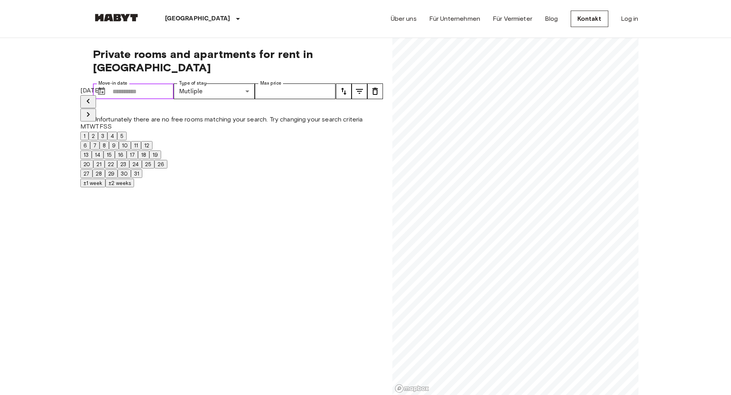  What do you see at coordinates (512, 19) in the screenshot?
I see `a: Für Vermieter` at bounding box center [512, 19].